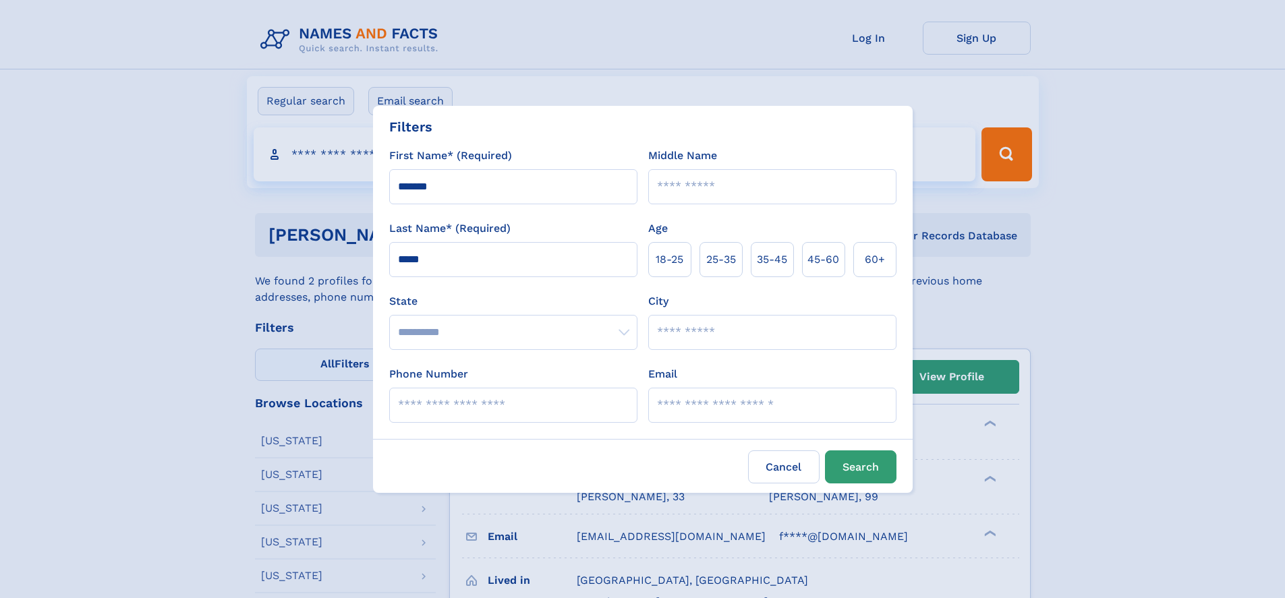 Image resolution: width=1285 pixels, height=598 pixels. I want to click on span: 18‑25, so click(669, 260).